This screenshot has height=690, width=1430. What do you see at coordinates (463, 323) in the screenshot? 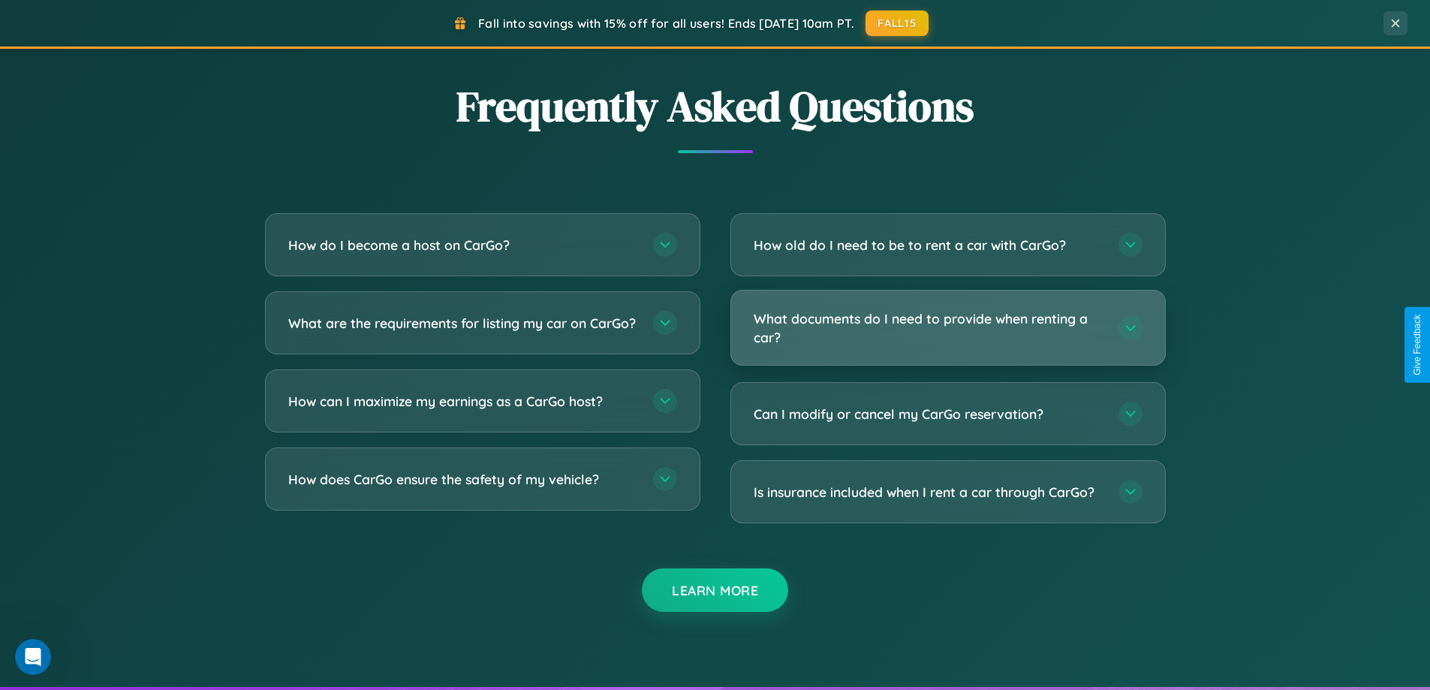
I see `h3: What are the requirements for listing my car on CarGo?` at bounding box center [463, 323].